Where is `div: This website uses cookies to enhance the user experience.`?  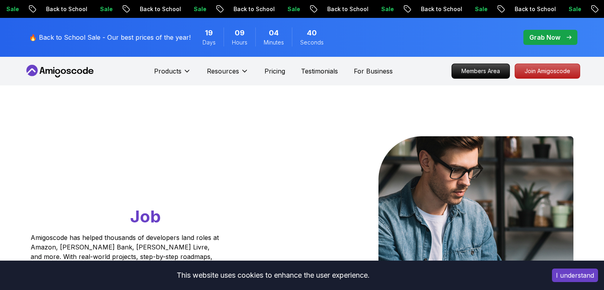 div: This website uses cookies to enhance the user experience. is located at coordinates (273, 275).